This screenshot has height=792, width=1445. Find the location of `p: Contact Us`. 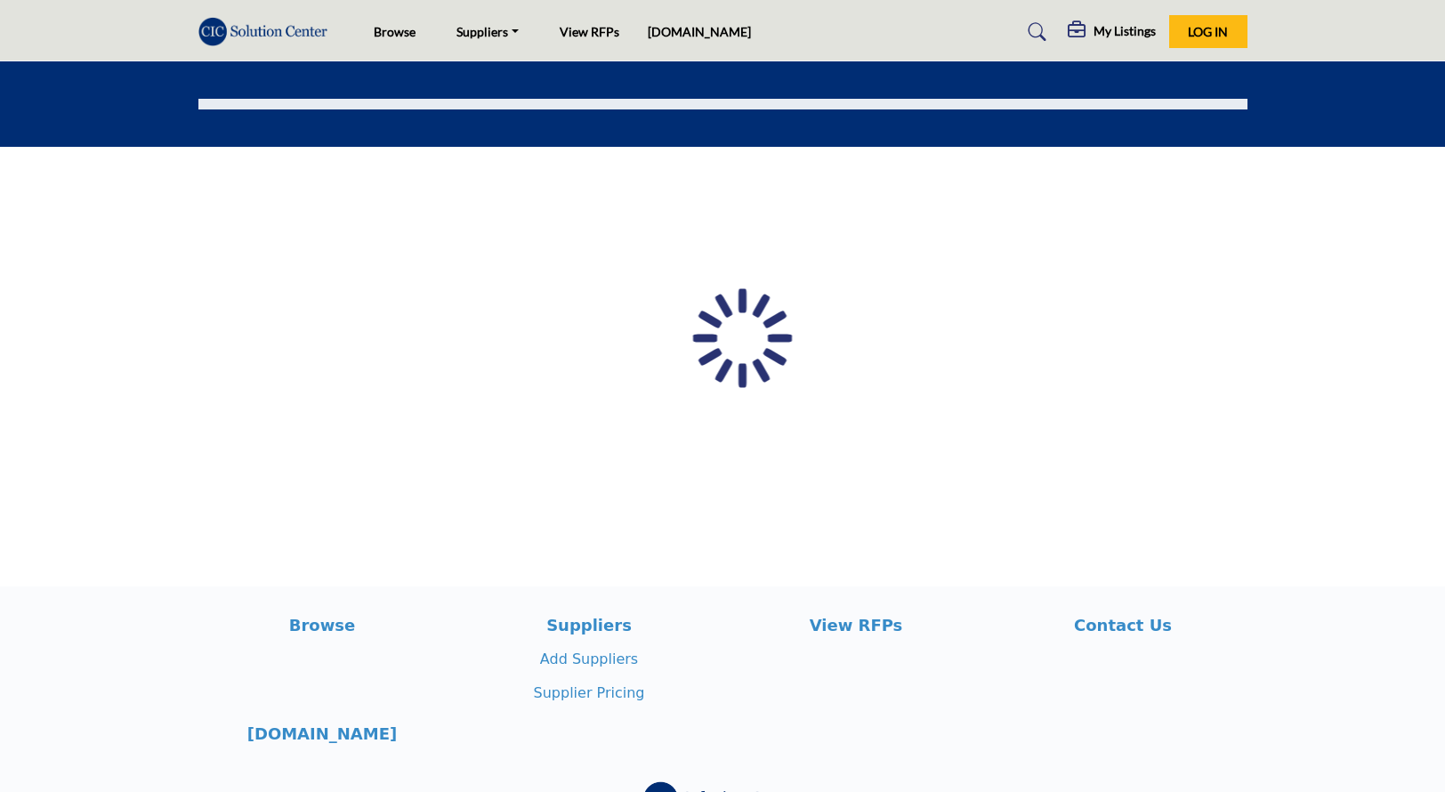

p: Contact Us is located at coordinates (1123, 625).